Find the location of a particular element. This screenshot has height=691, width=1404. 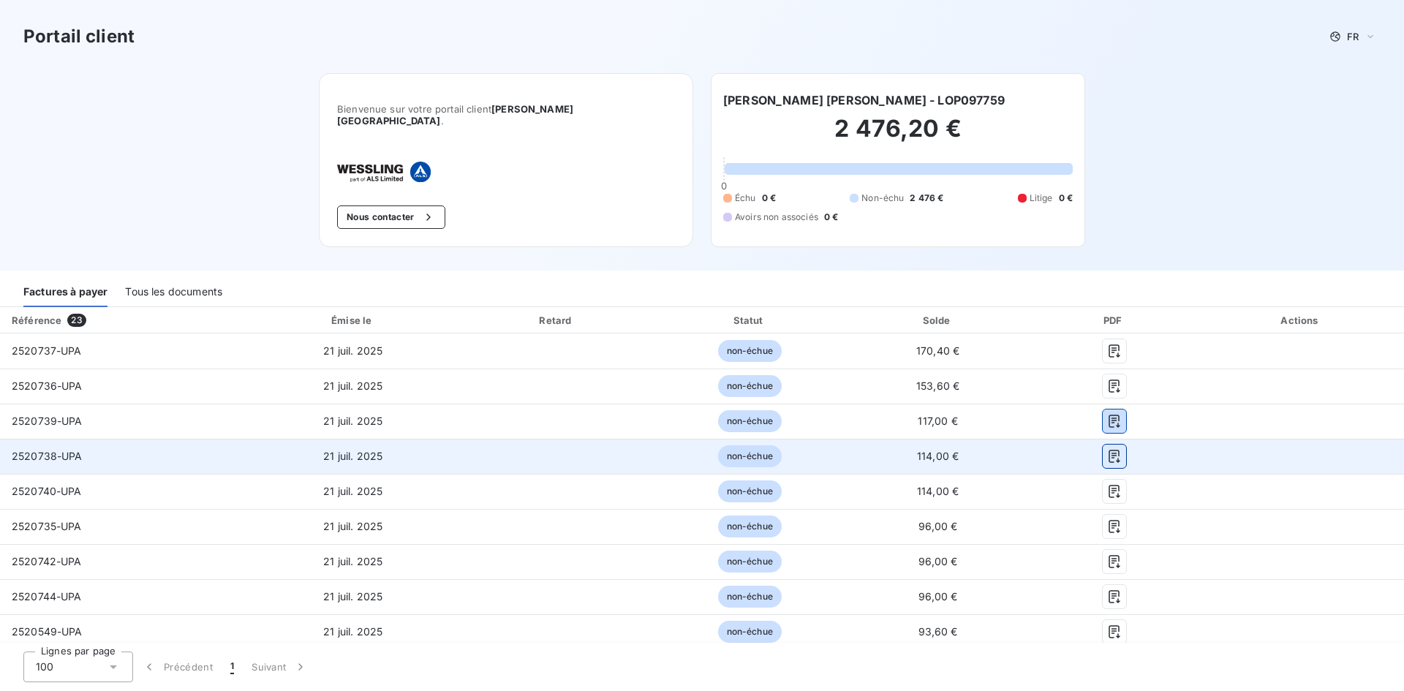

h2: 2 476,20 € is located at coordinates (898, 136).